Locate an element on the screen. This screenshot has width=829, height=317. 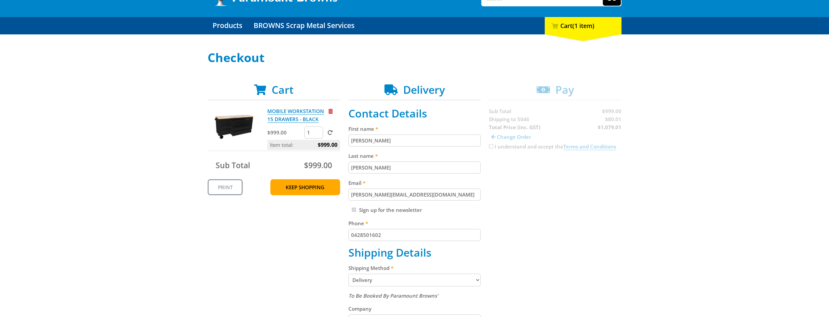
a: Remove from cart is located at coordinates (331, 111).